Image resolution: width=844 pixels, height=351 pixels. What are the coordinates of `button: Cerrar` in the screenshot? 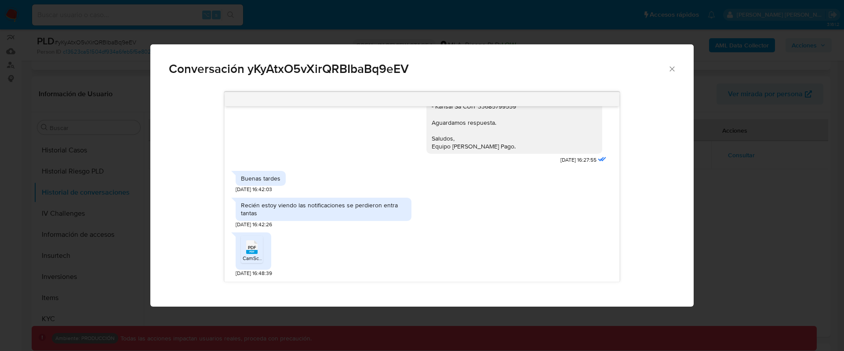 It's located at (672, 69).